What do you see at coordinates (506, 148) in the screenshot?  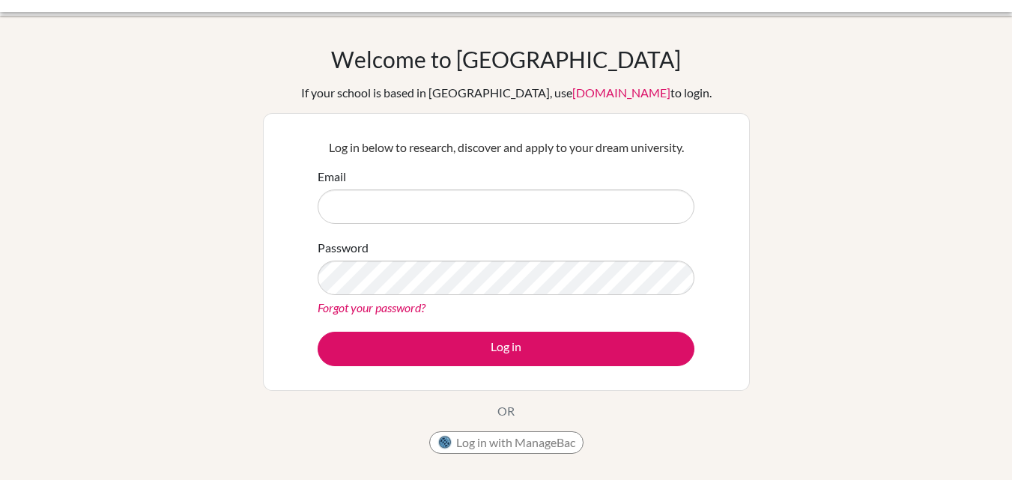 I see `p: Log in below to research, discover and apply to your dream university.` at bounding box center [506, 148].